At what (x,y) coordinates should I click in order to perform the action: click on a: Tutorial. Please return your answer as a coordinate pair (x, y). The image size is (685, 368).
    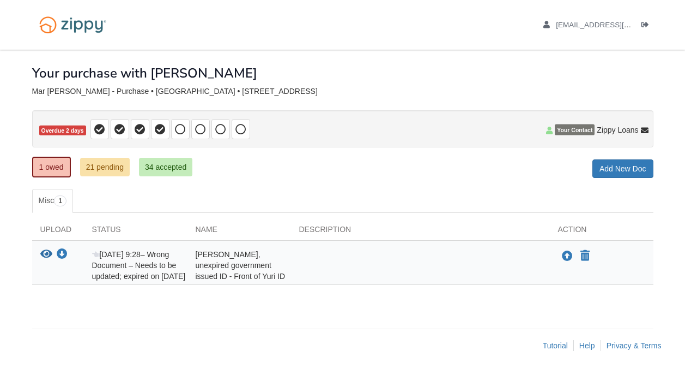
    Looking at the image, I should click on (556, 345).